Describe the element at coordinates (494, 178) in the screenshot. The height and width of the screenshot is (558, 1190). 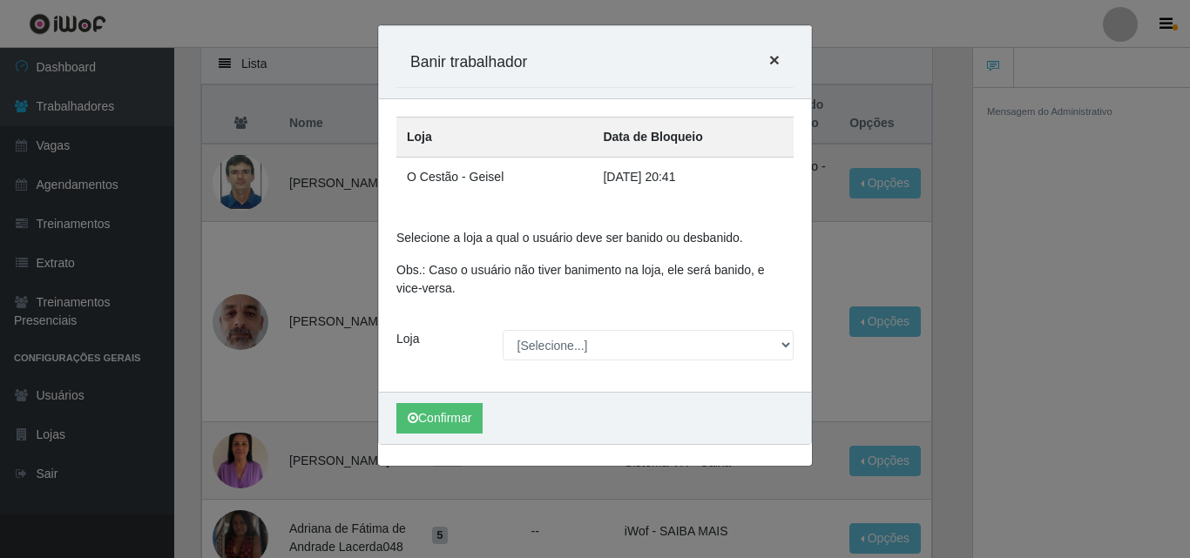
I see `td: O Cestão - Geisel` at that location.